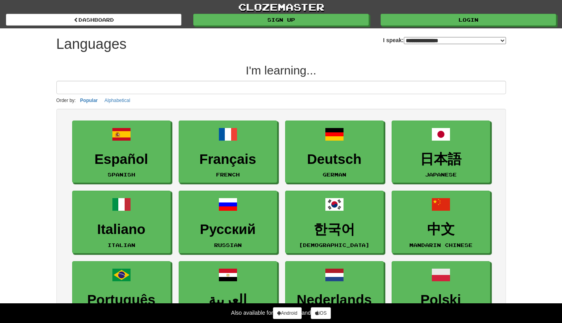 Image resolution: width=562 pixels, height=323 pixels. What do you see at coordinates (334, 159) in the screenshot?
I see `h3: Deutsch` at bounding box center [334, 159].